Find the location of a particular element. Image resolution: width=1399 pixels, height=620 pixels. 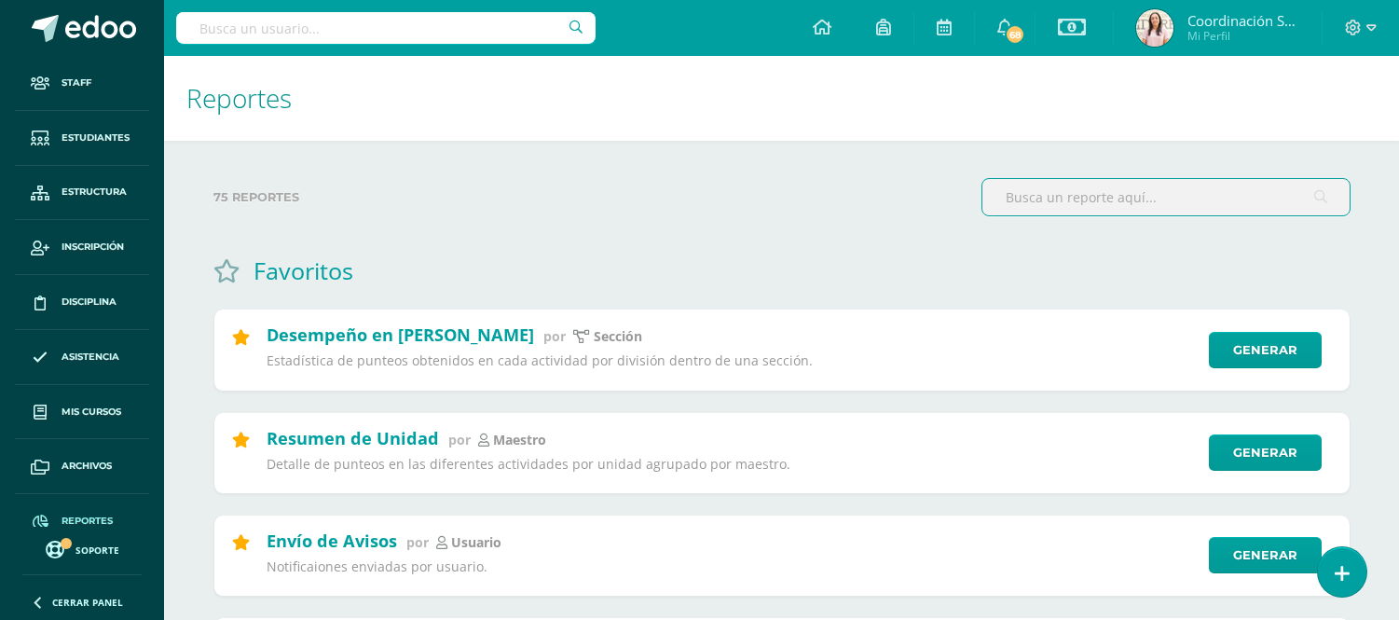

span: Coordinación Secundaria is located at coordinates (1244, 21).